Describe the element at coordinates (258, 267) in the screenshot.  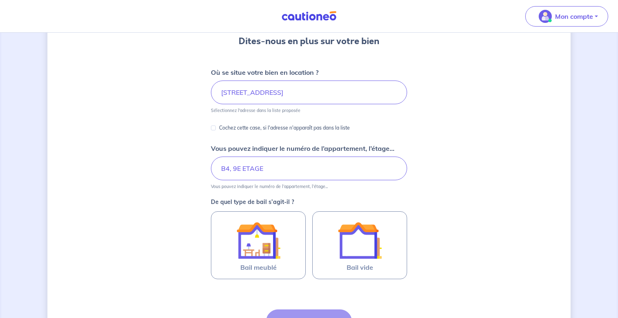
I see `span: Bail meublé` at that location.